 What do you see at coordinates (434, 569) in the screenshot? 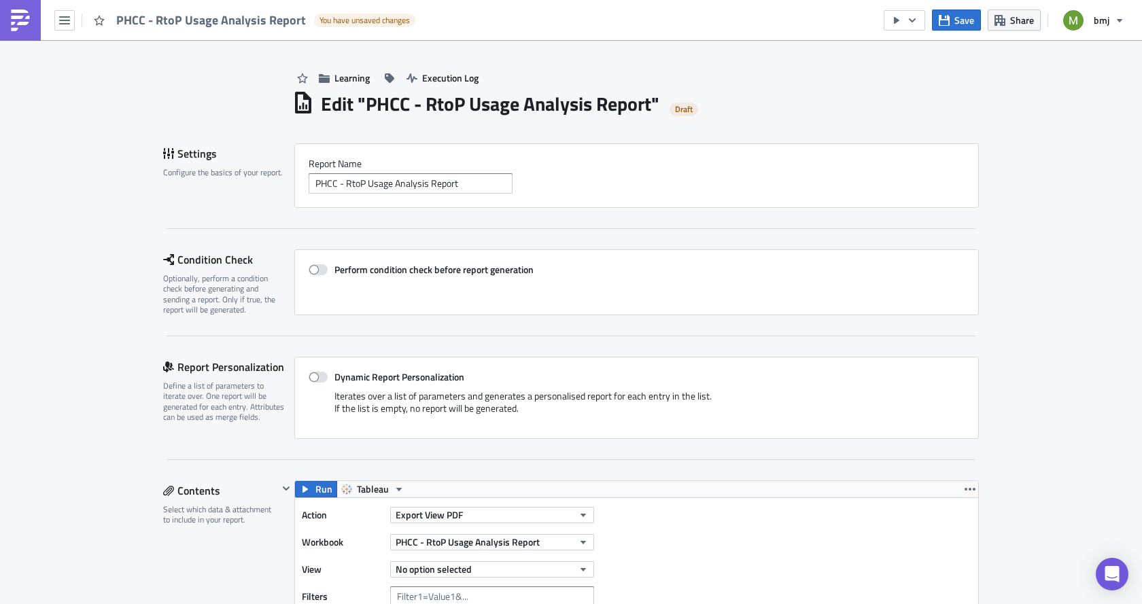
I see `span: No option selected` at bounding box center [434, 569].